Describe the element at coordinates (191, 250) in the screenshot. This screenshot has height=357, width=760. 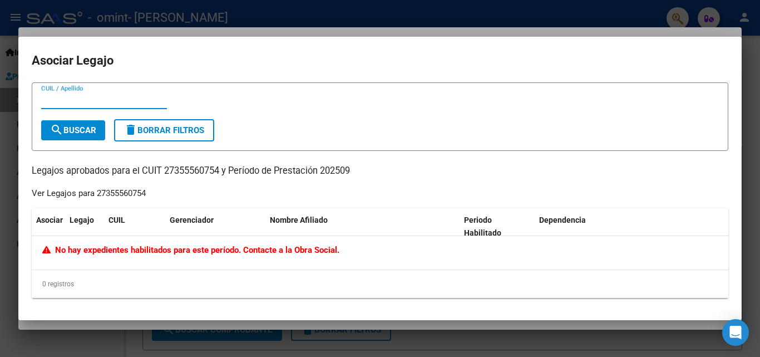
I see `span: No hay expedientes habilitados para este período. Contacte a la Obra Social.` at that location.